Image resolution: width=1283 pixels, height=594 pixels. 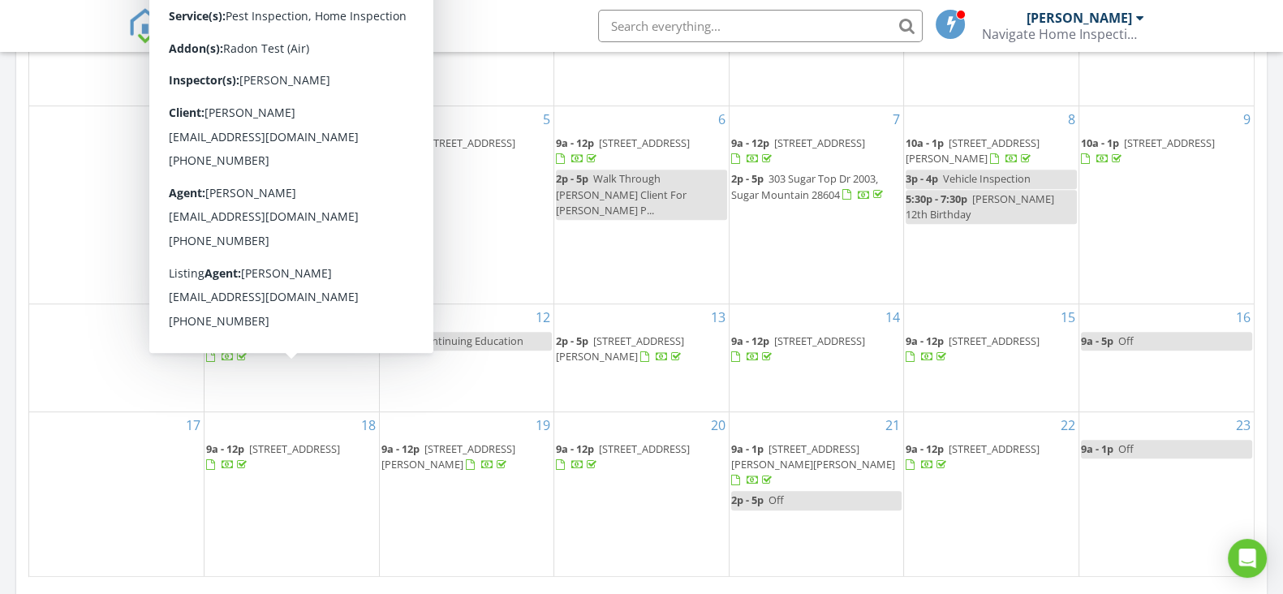 What do you see at coordinates (992, 494) in the screenshot?
I see `td: Go to August 22, 2025` at bounding box center [992, 494].